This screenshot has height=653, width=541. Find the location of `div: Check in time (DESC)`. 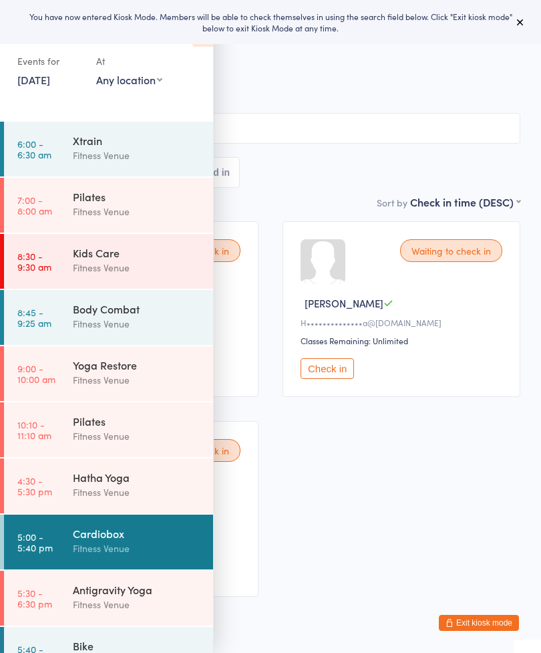

div: Check in time (DESC) is located at coordinates (465, 202).